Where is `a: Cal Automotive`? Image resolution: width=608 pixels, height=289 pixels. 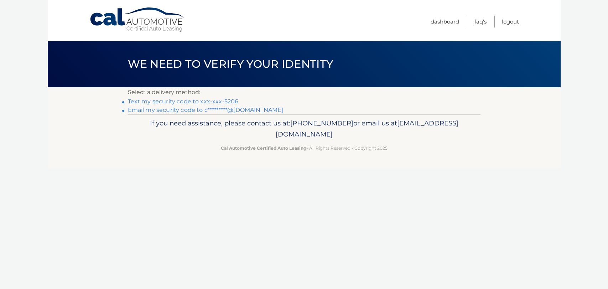
a: Cal Automotive is located at coordinates (137, 20).